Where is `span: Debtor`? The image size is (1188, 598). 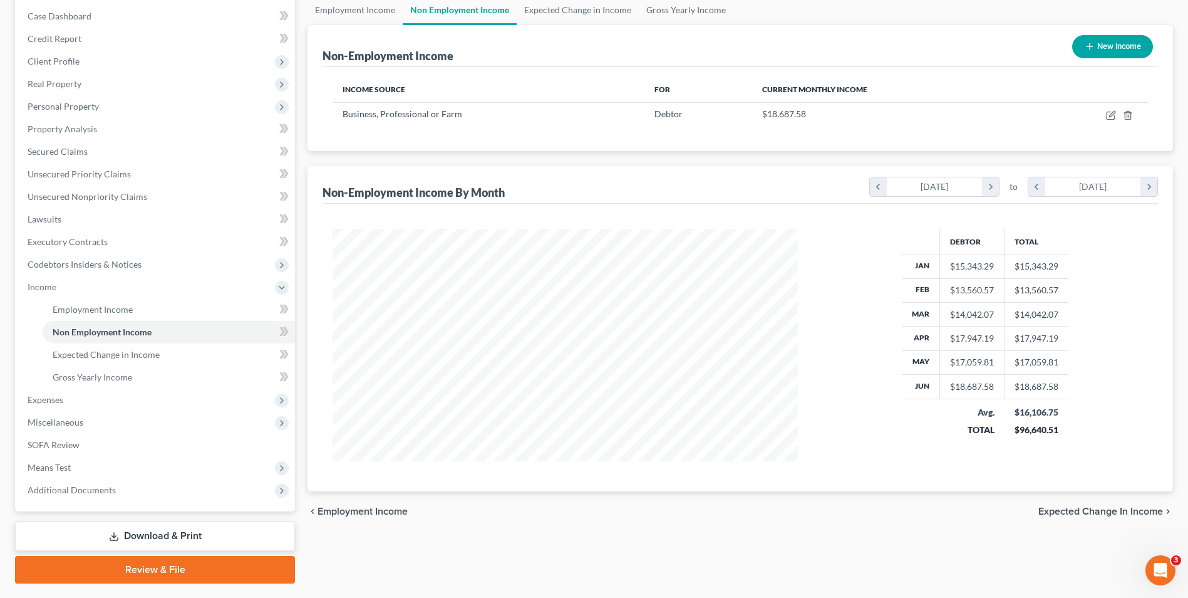
span: Debtor is located at coordinates (668, 113).